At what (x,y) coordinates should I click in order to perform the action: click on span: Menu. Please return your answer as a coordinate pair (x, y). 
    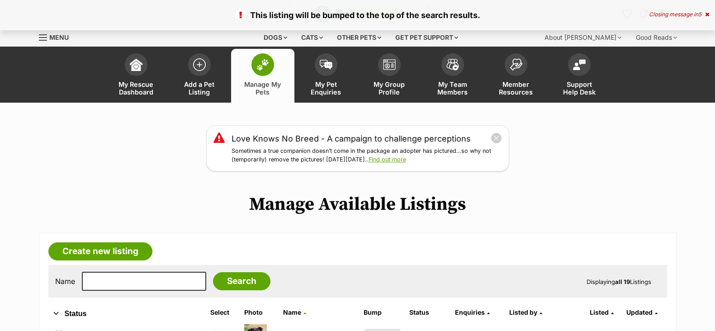
    Looking at the image, I should click on (59, 37).